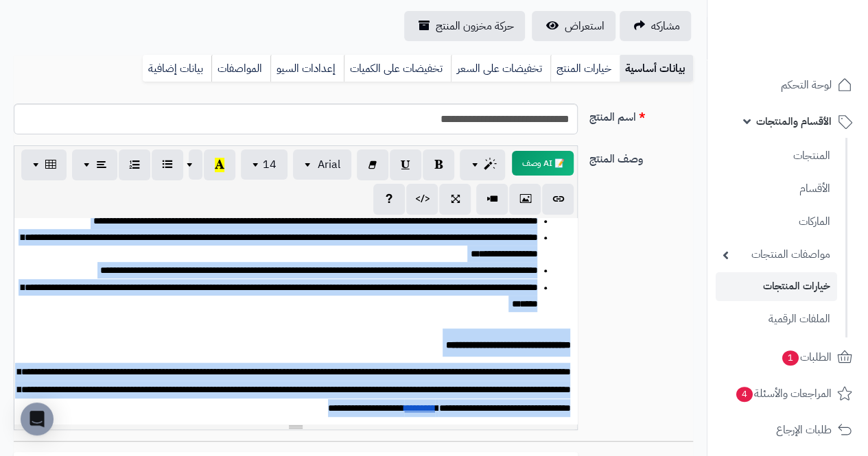 This screenshot has width=868, height=456. Describe the element at coordinates (322, 165) in the screenshot. I see `button: Arial` at that location.